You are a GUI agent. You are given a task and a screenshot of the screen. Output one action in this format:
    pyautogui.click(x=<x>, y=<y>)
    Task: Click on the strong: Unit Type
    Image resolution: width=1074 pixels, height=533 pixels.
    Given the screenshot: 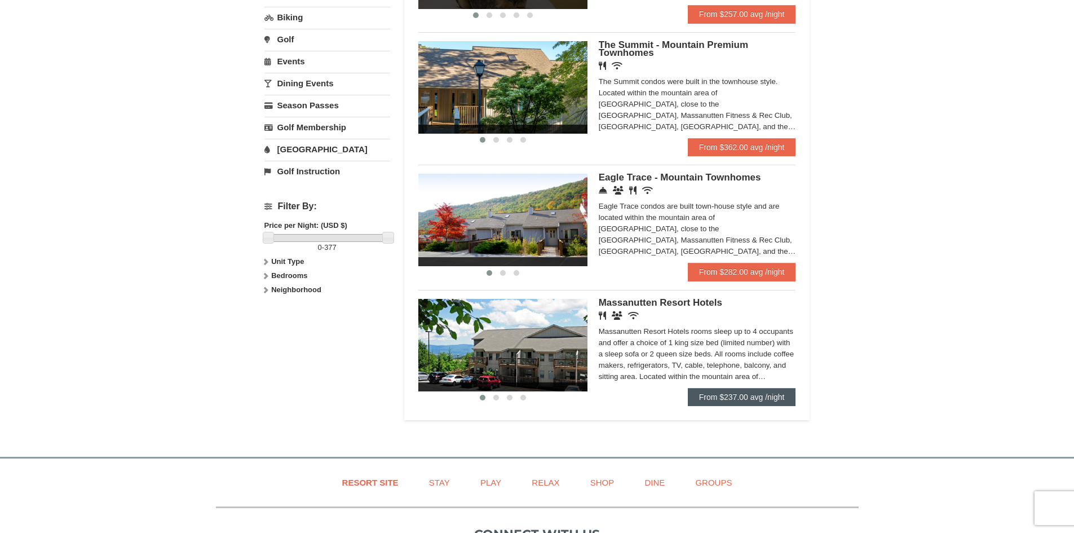 What is the action you would take?
    pyautogui.click(x=287, y=261)
    